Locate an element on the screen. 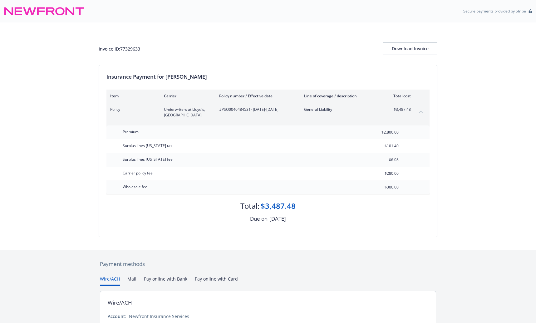 The height and width of the screenshot is (323, 536). button: Mail is located at coordinates (132, 280).